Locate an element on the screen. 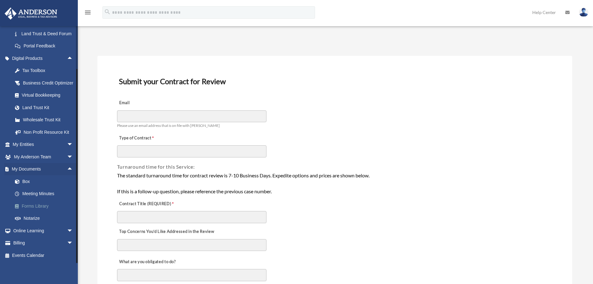 The width and height of the screenshot is (593, 284). a: menu is located at coordinates (88, 13).